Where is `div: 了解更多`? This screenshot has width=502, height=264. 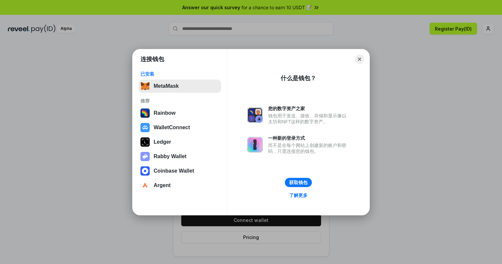 div: 了解更多 is located at coordinates (298, 195).